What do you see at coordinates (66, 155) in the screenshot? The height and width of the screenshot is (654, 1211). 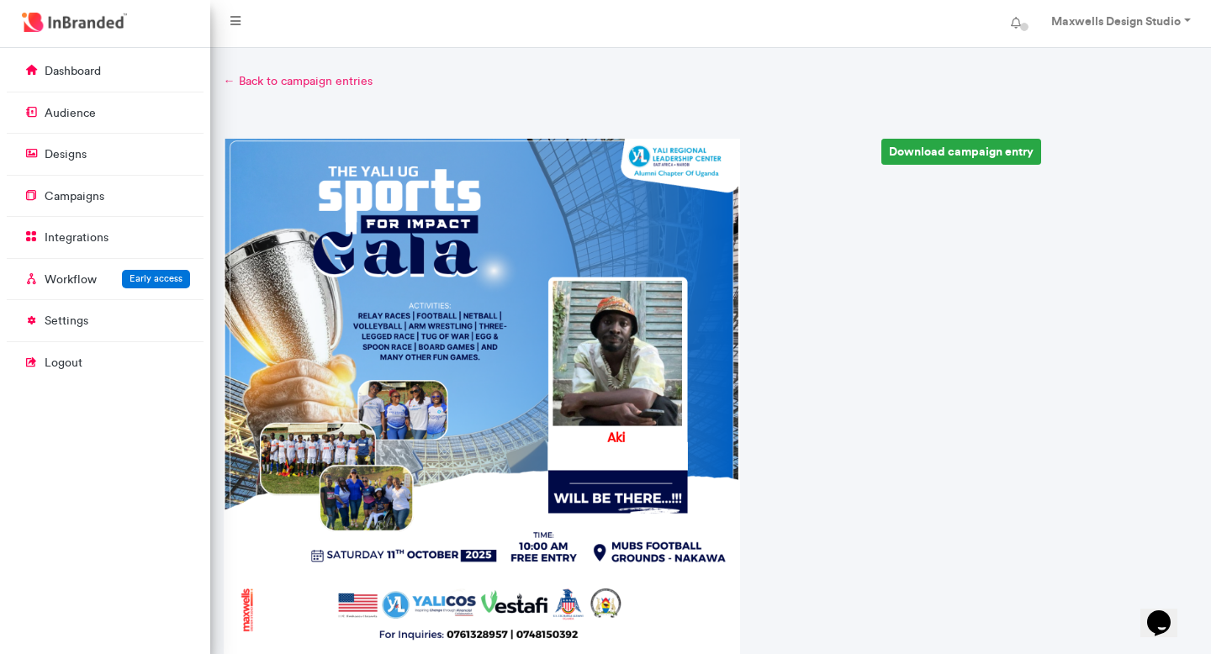 I see `p: designs` at bounding box center [66, 155].